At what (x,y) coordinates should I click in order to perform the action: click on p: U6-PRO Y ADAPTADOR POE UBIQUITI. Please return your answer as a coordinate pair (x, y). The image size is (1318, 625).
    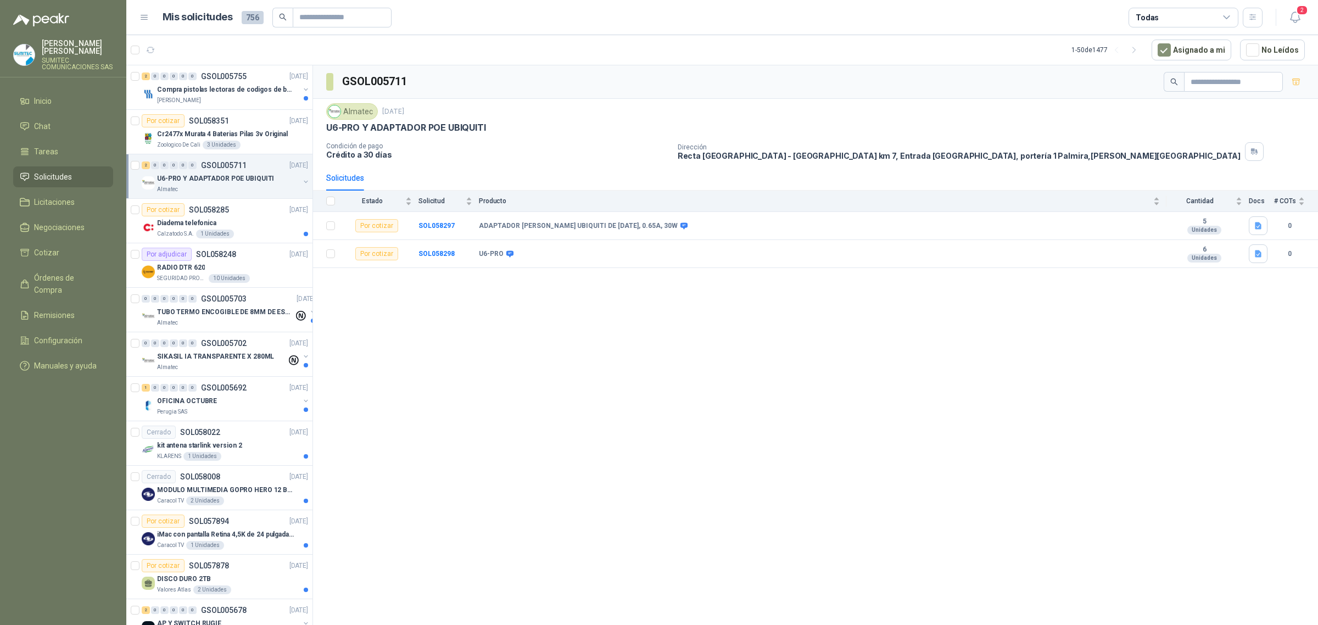
    Looking at the image, I should click on (406, 127).